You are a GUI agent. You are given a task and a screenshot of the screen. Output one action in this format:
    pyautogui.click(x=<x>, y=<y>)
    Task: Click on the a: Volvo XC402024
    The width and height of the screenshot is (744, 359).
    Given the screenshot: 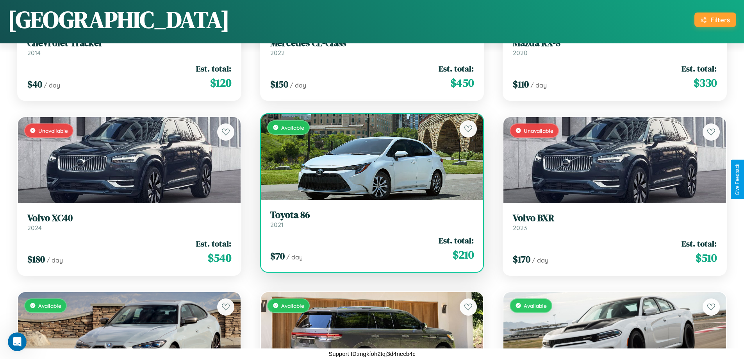 What is the action you would take?
    pyautogui.click(x=129, y=222)
    